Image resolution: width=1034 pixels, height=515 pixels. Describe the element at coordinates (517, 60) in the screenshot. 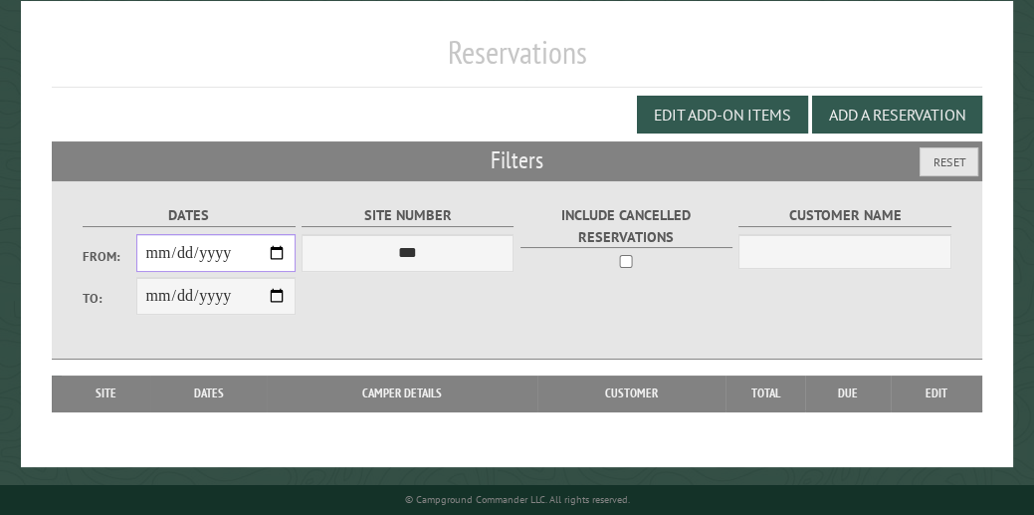

I see `h1: Reservations` at that location.